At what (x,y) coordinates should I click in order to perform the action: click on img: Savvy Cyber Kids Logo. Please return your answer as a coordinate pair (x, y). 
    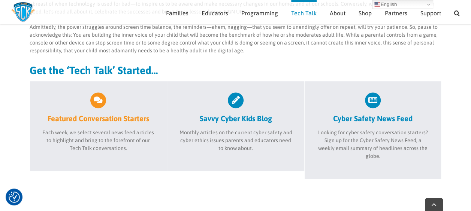
    Looking at the image, I should click on (23, 12).